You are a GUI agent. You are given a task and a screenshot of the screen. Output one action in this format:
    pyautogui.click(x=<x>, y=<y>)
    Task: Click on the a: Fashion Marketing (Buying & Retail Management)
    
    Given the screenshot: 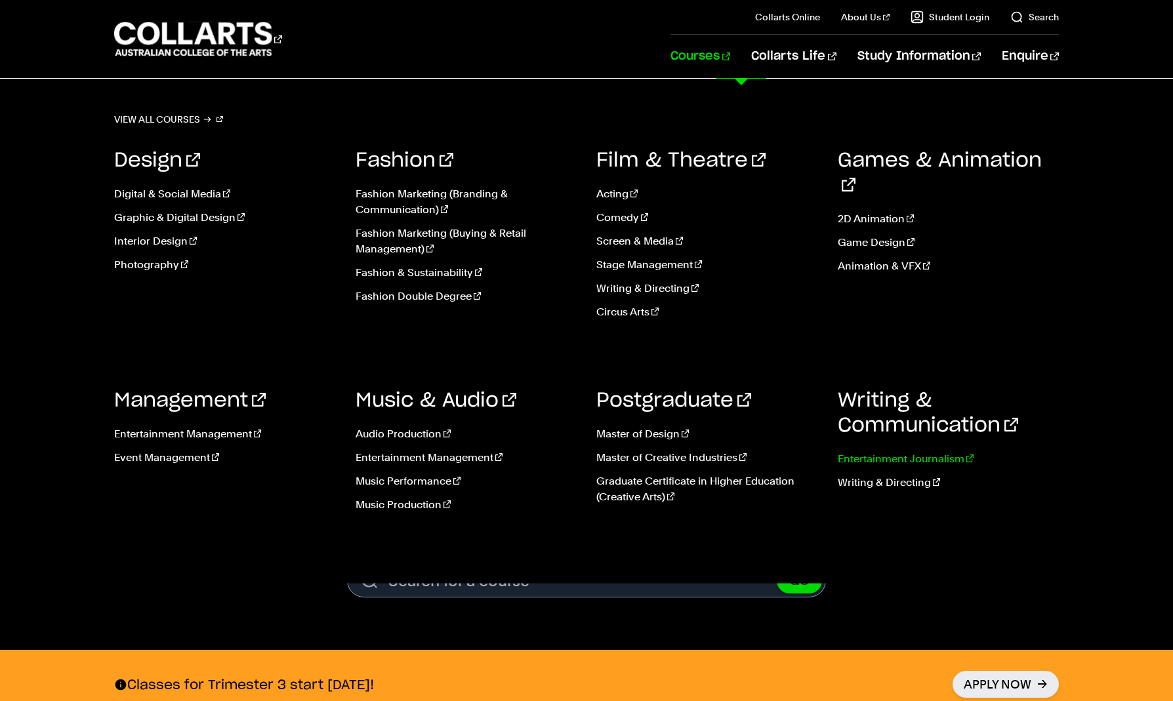 What is the action you would take?
    pyautogui.click(x=466, y=241)
    